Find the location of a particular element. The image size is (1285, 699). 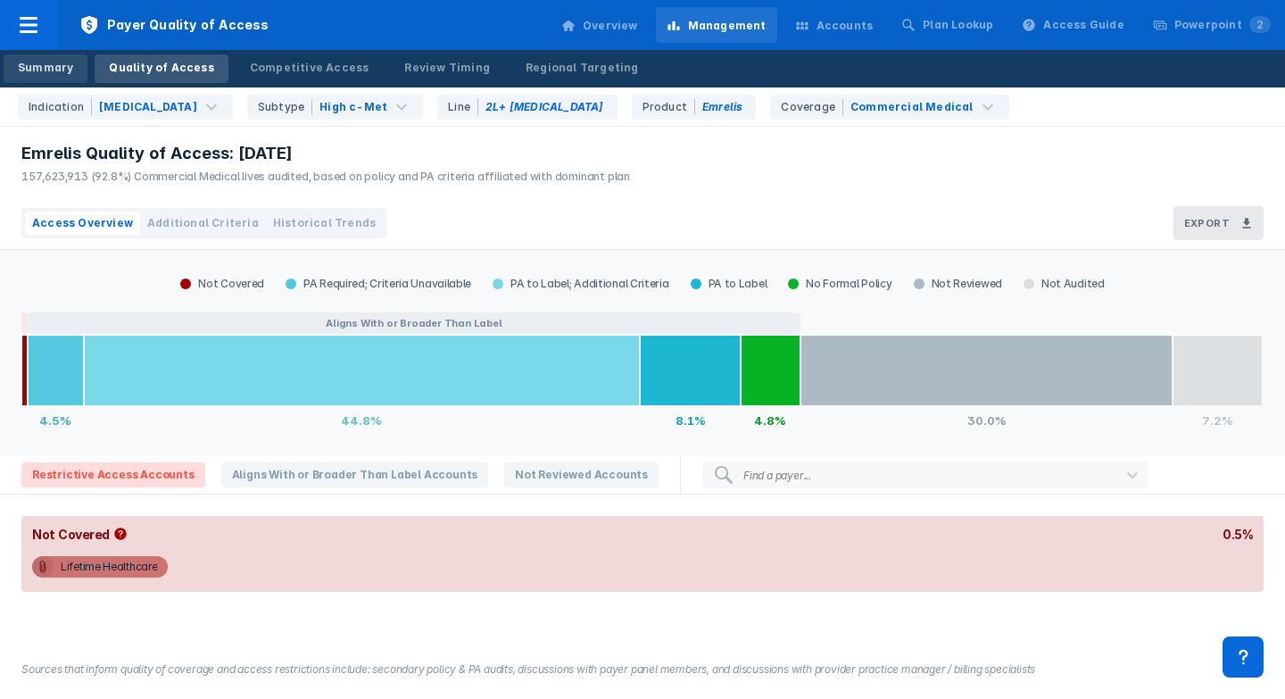

div: Management is located at coordinates (727, 26).